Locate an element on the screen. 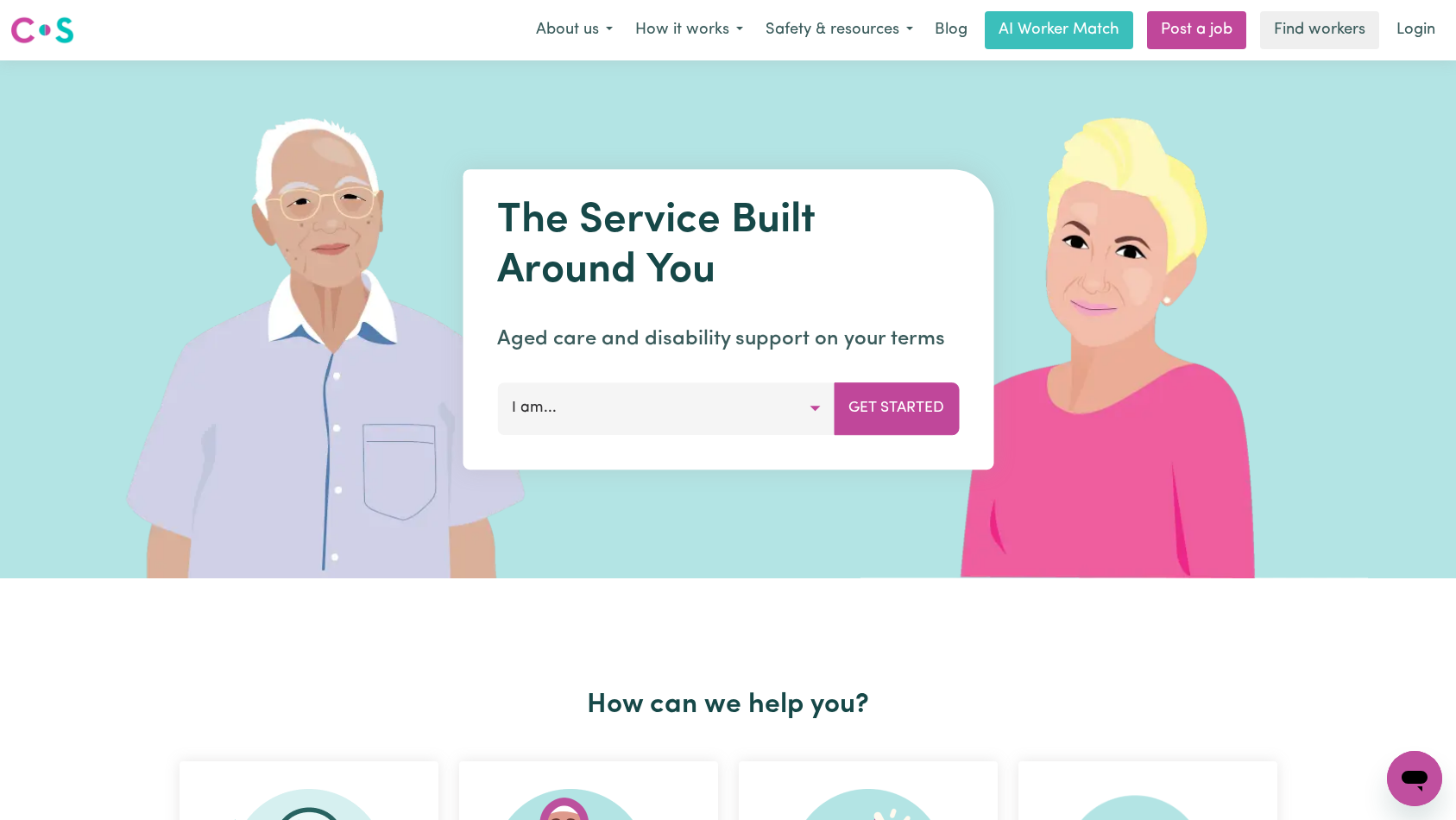  a: AI Worker Match is located at coordinates (1059, 30).